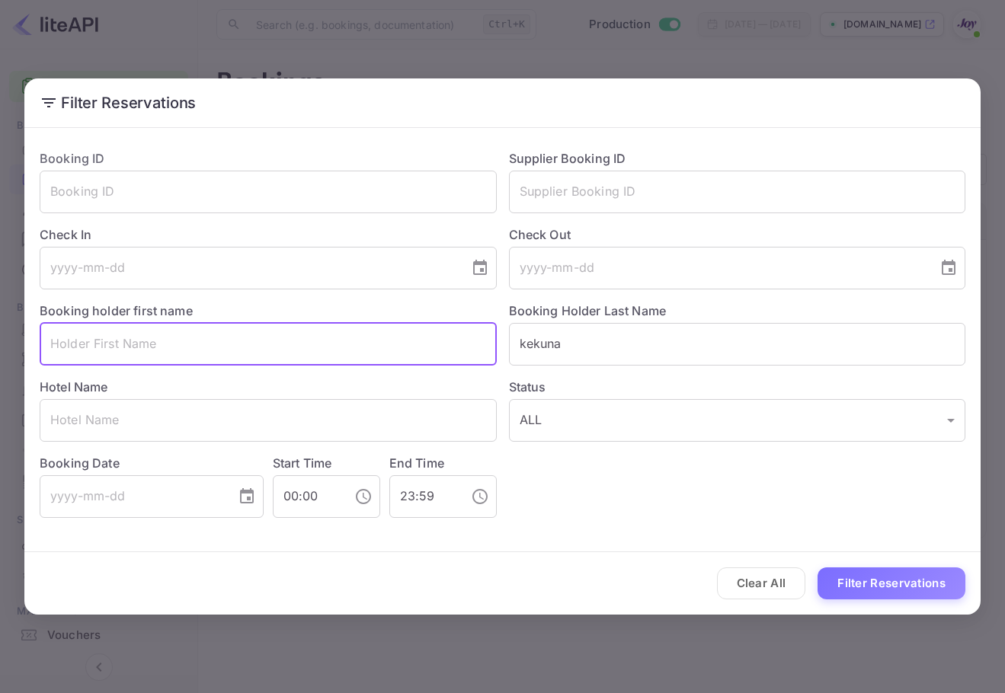 The image size is (1005, 693). Describe the element at coordinates (568, 158) in the screenshot. I see `label: Supplier Booking ID` at that location.